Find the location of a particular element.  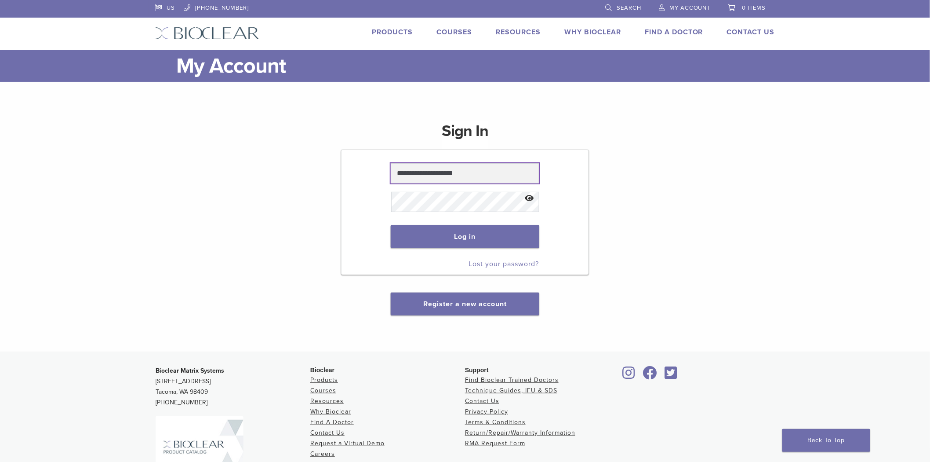

strong: Bioclear Matrix Systems is located at coordinates (190, 370).